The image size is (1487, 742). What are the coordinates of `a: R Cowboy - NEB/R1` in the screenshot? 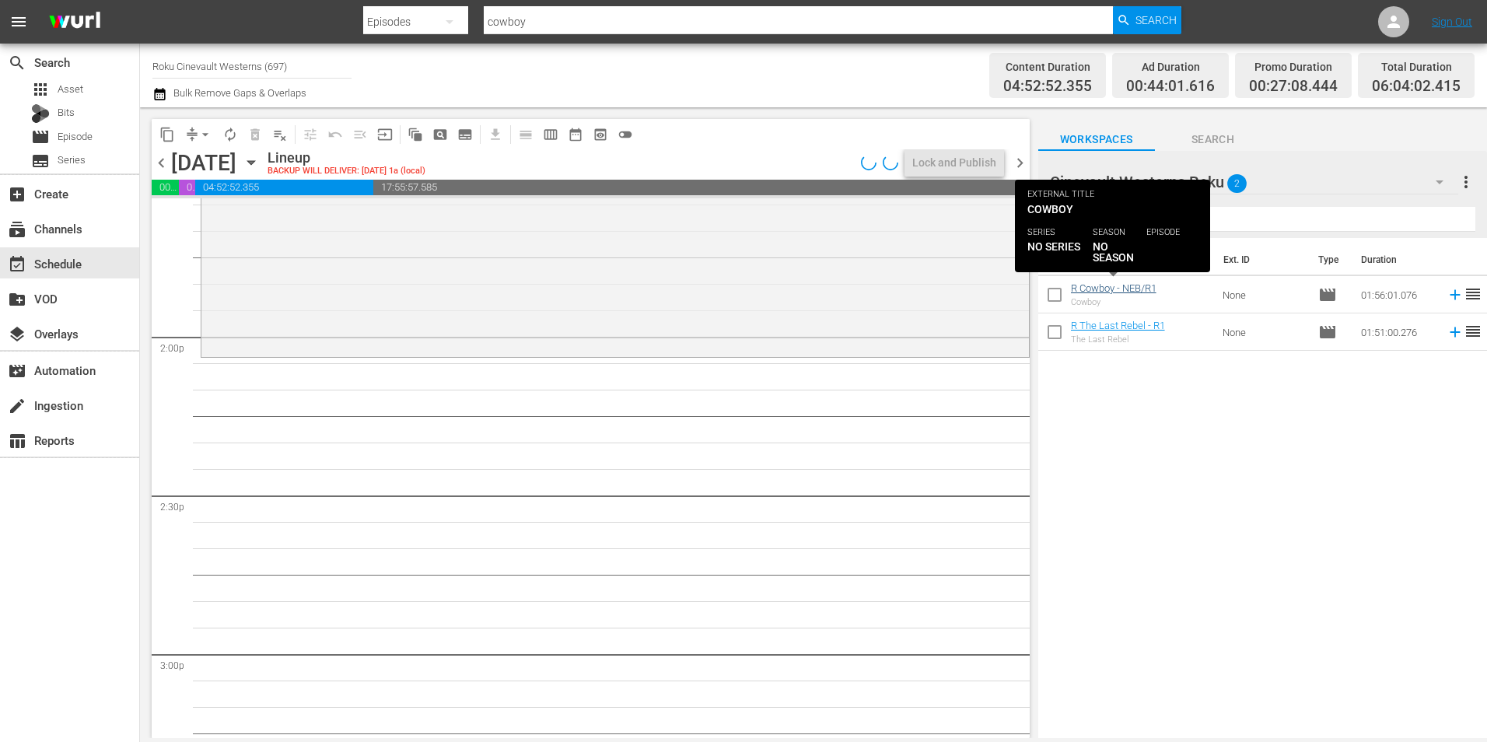 It's located at (1113, 288).